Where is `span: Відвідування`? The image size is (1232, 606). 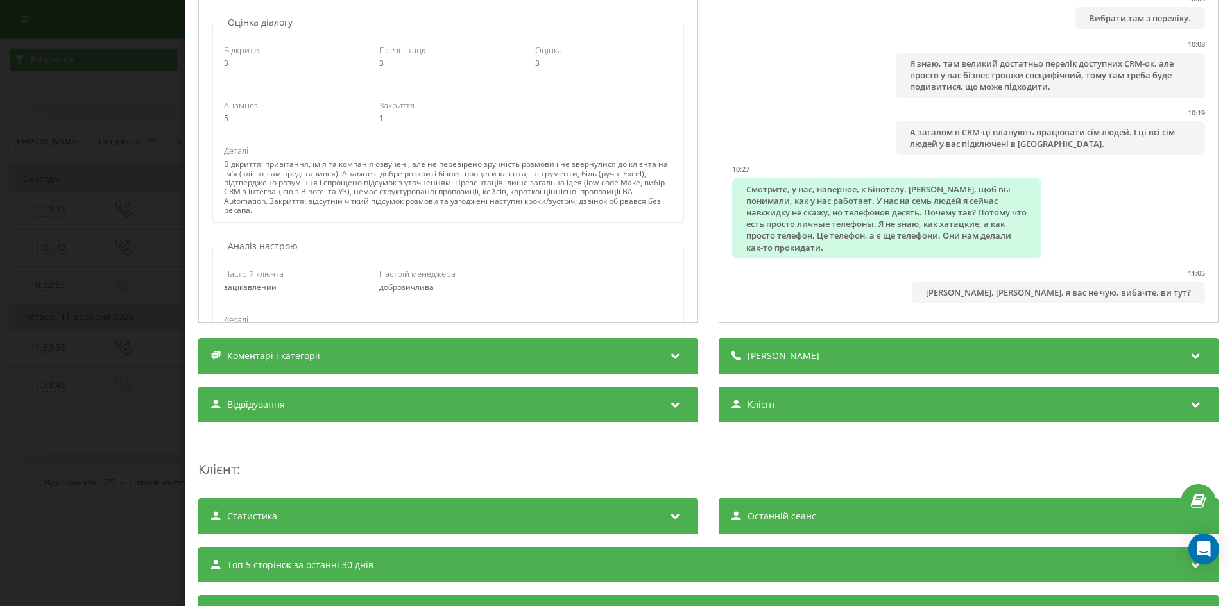 span: Відвідування is located at coordinates (256, 405).